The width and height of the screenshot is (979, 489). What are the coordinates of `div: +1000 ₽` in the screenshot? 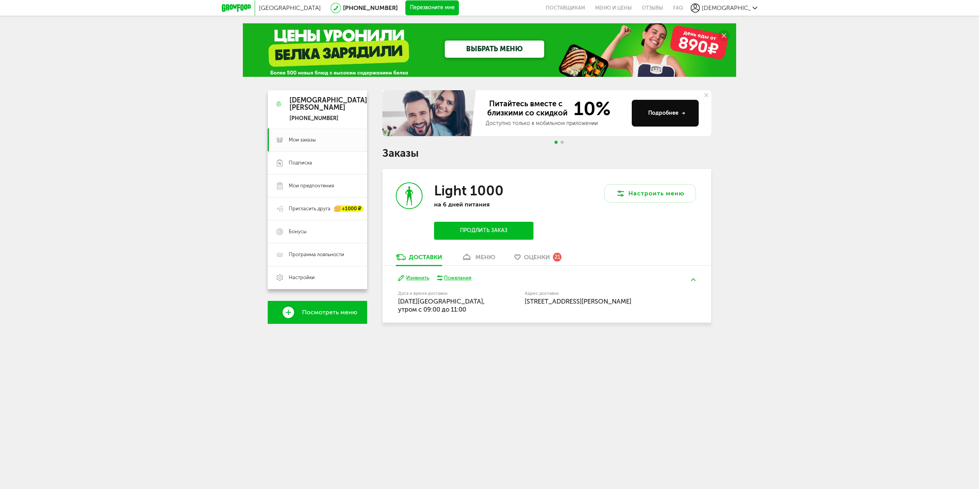 It's located at (349, 209).